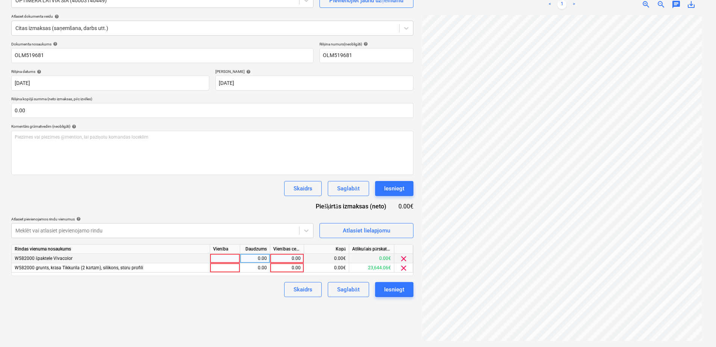 Image resolution: width=716 pixels, height=347 pixels. I want to click on div: Rindas vienuma nosaukums, so click(111, 249).